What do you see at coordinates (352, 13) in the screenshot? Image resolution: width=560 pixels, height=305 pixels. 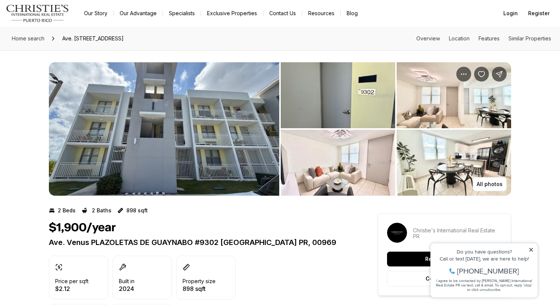 I see `a: Blog` at bounding box center [352, 13].